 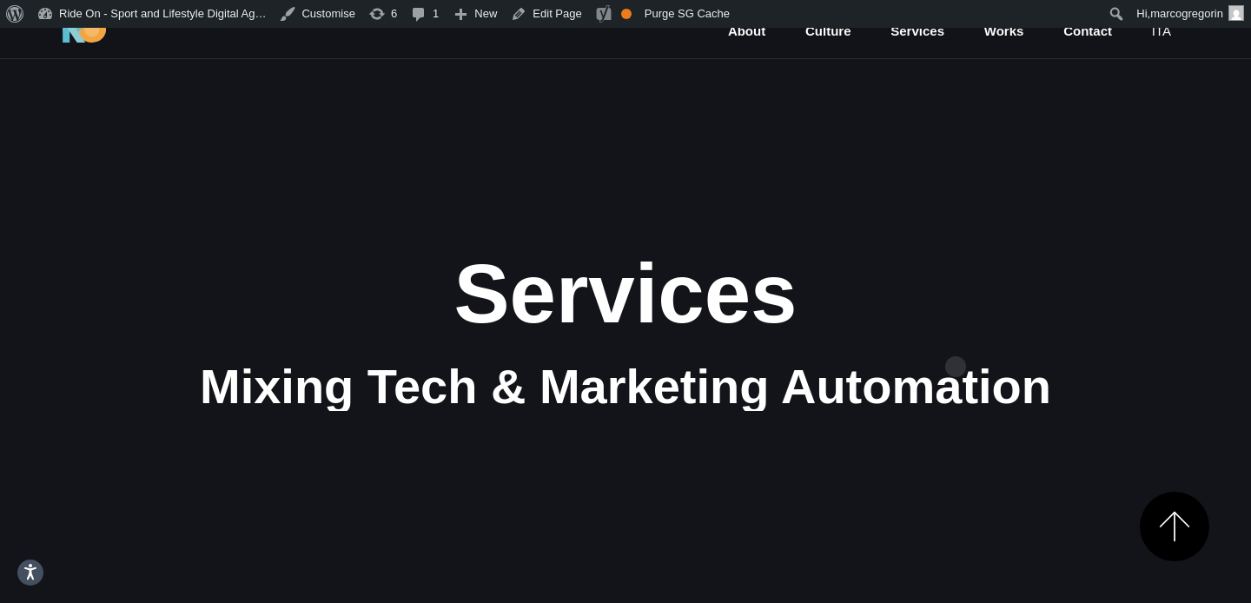 I want to click on div: Mixing Tech & Marketing Automation, so click(x=625, y=387).